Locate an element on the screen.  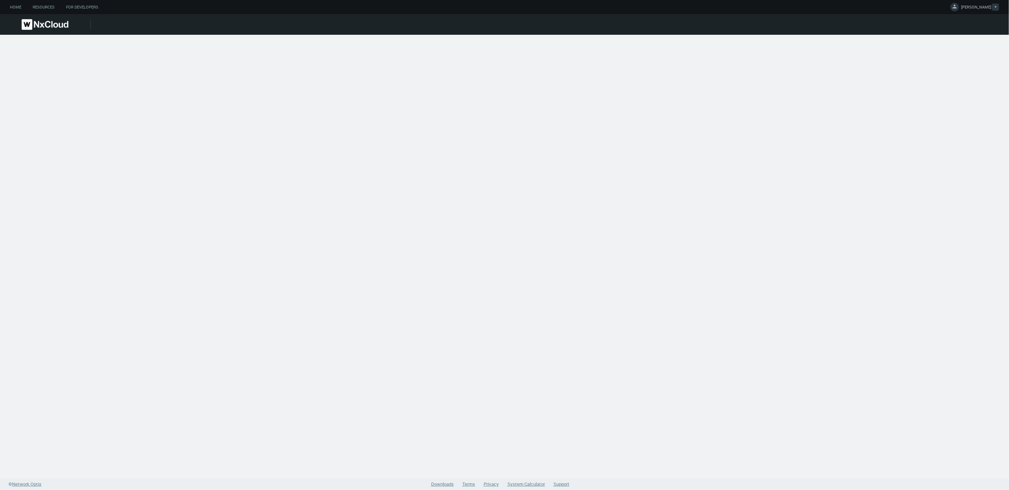
a: Home is located at coordinates (16, 7).